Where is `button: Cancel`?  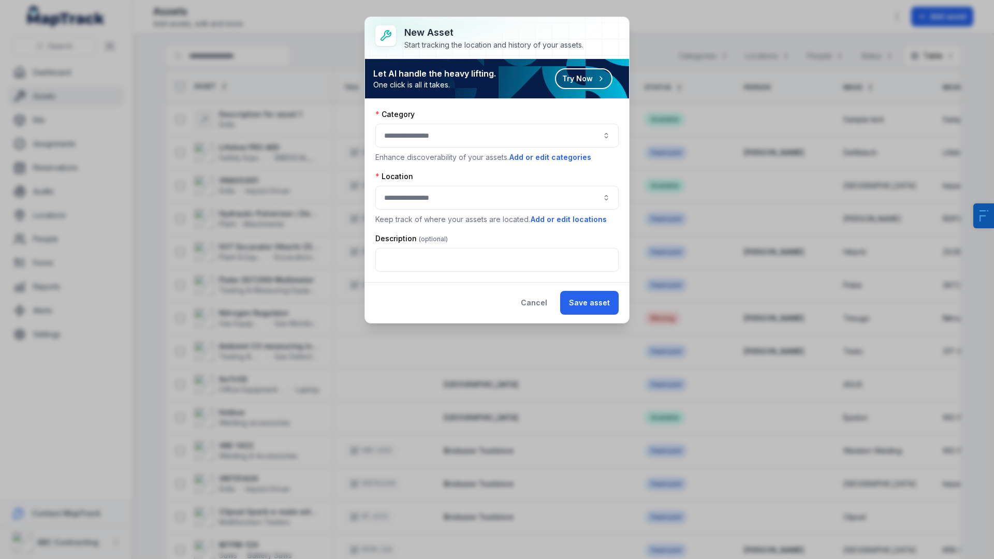
button: Cancel is located at coordinates (534, 303).